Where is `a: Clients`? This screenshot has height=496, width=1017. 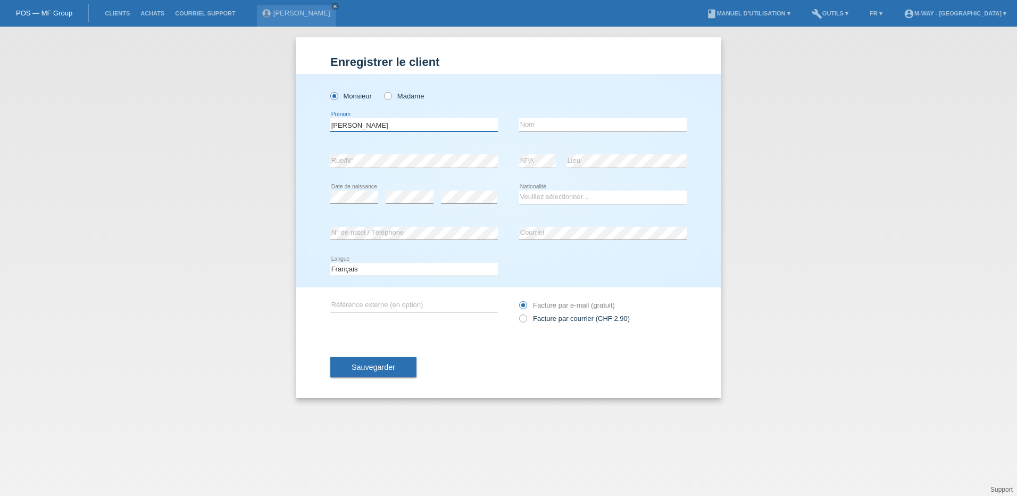
a: Clients is located at coordinates (117, 13).